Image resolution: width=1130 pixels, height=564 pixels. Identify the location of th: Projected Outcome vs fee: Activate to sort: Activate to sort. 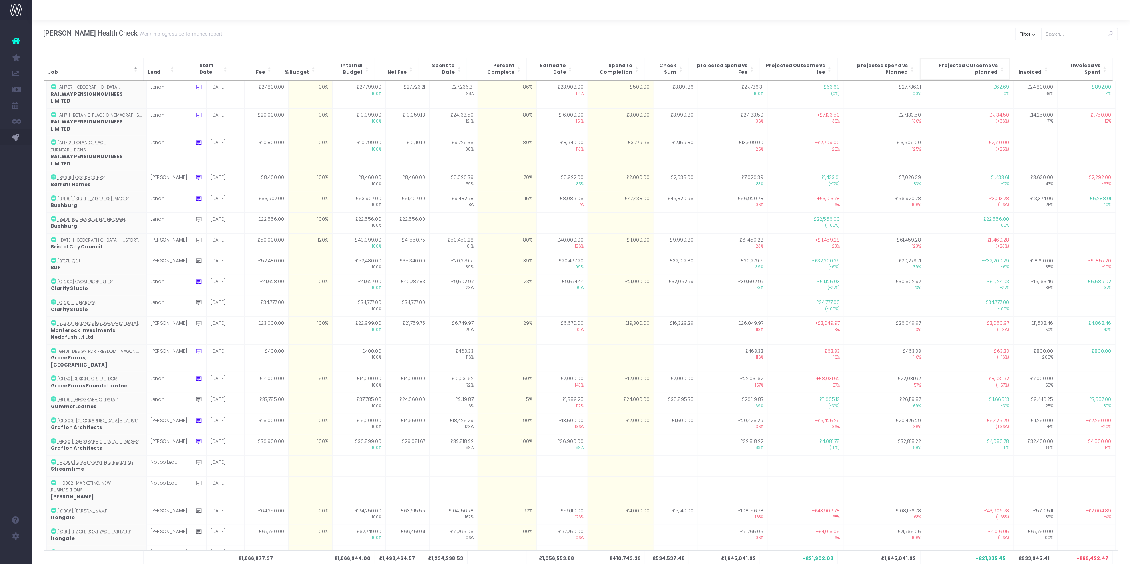
(799, 69).